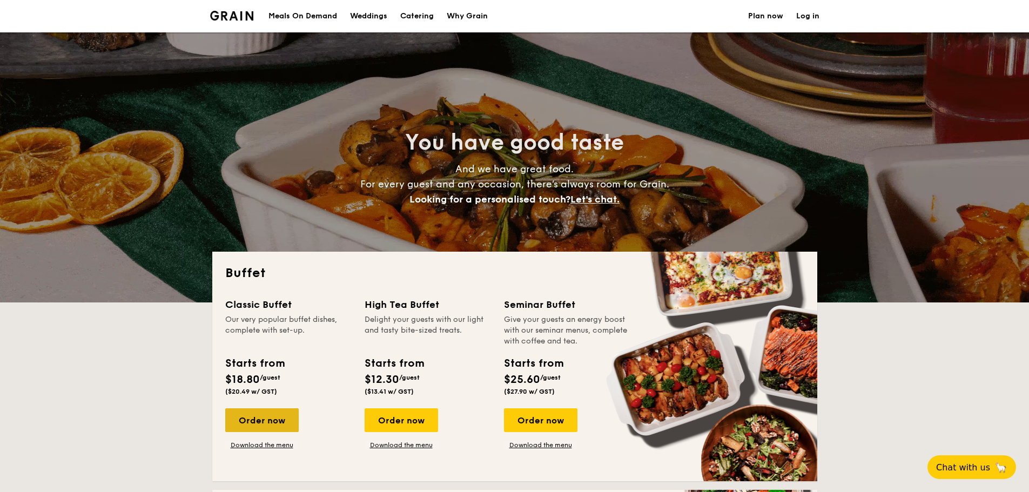 The width and height of the screenshot is (1029, 492). I want to click on span: $12.30, so click(382, 380).